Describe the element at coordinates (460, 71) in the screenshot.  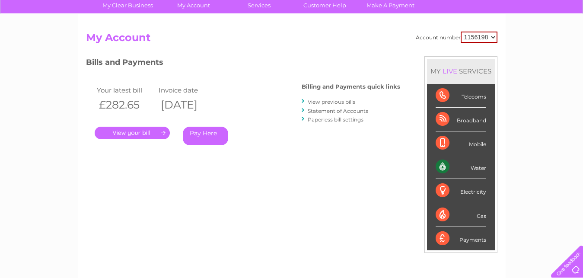
I see `div: MY SERVICES` at that location.